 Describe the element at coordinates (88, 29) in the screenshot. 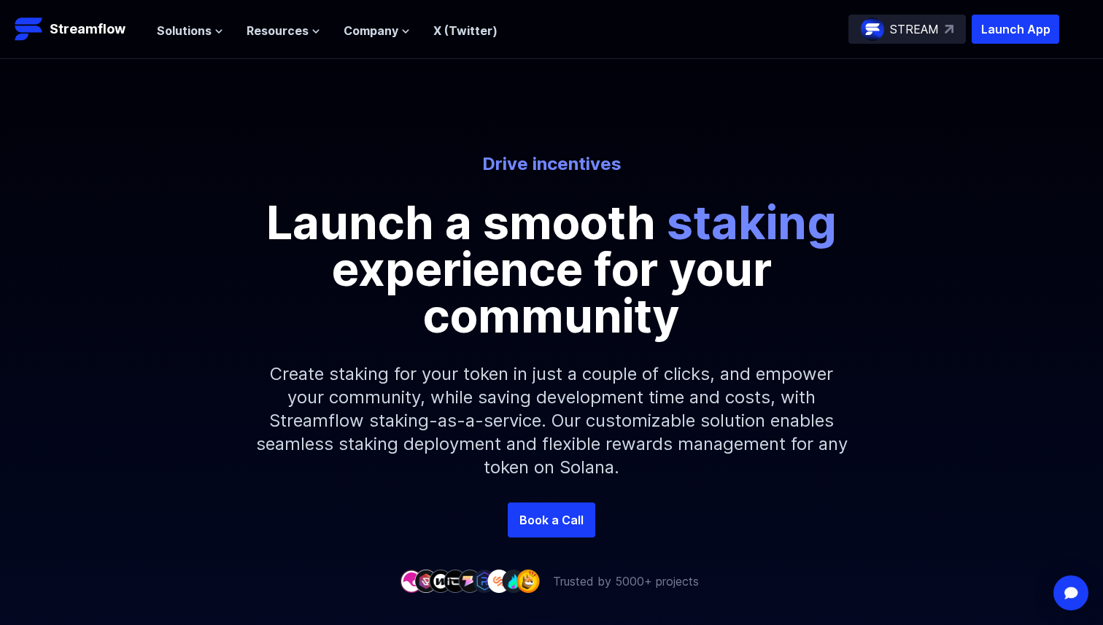

I see `p: Streamflow` at that location.